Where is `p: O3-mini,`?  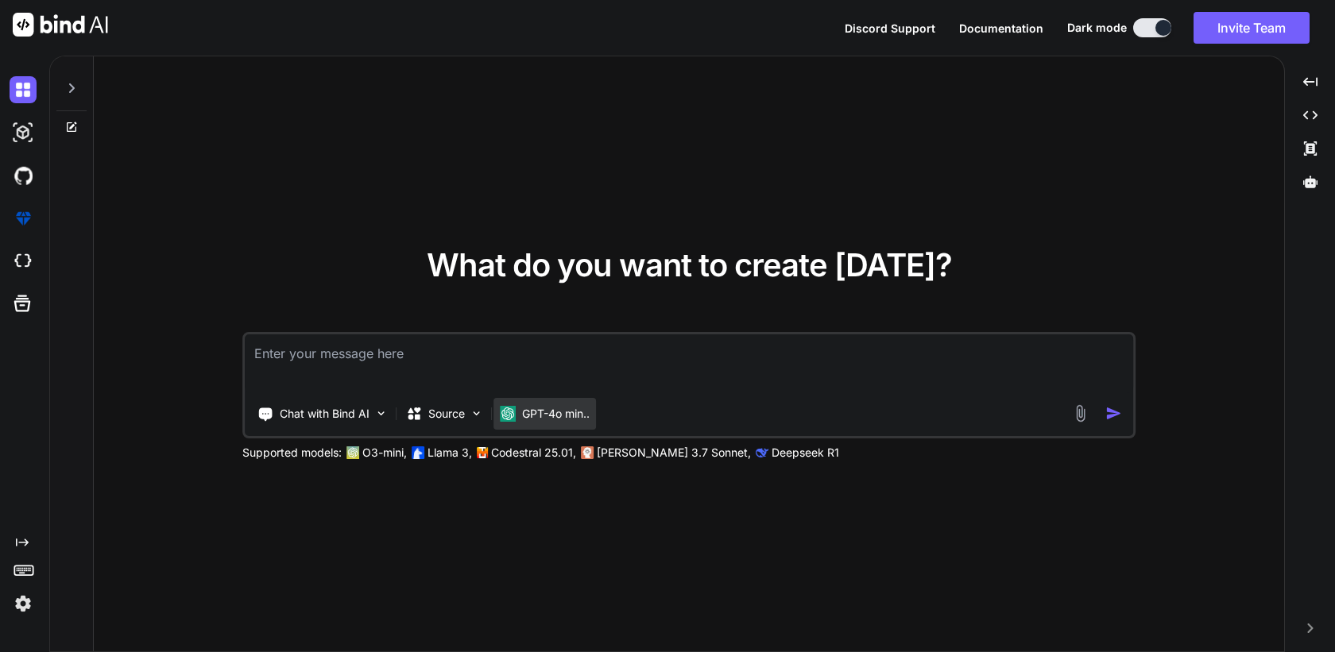 p: O3-mini, is located at coordinates (385, 453).